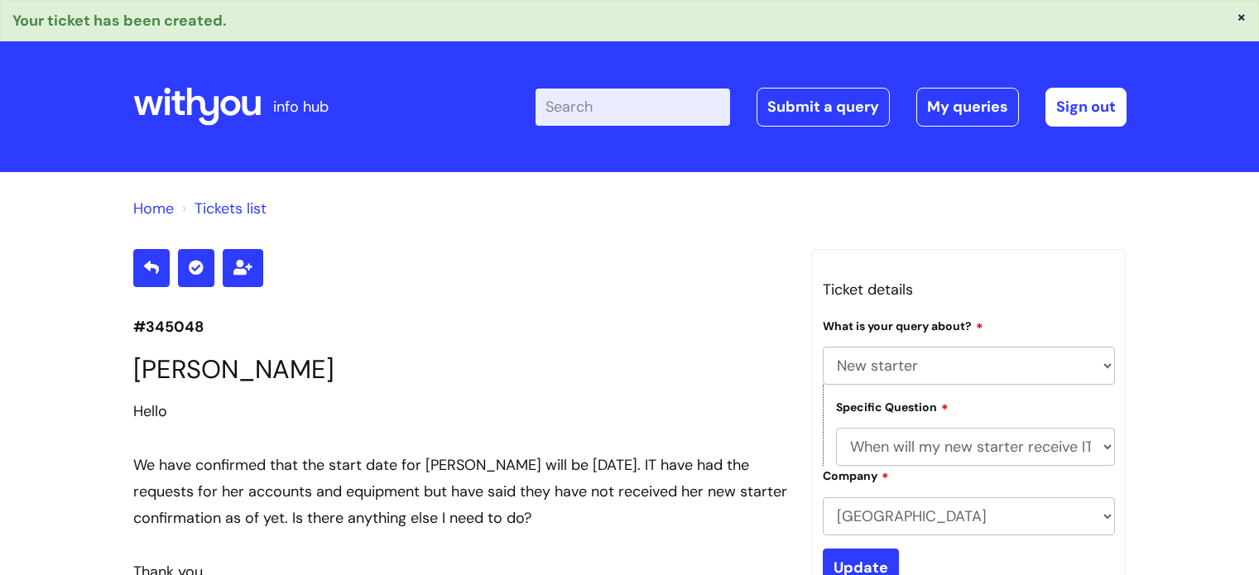 The image size is (1259, 575). I want to click on p: info hub, so click(300, 107).